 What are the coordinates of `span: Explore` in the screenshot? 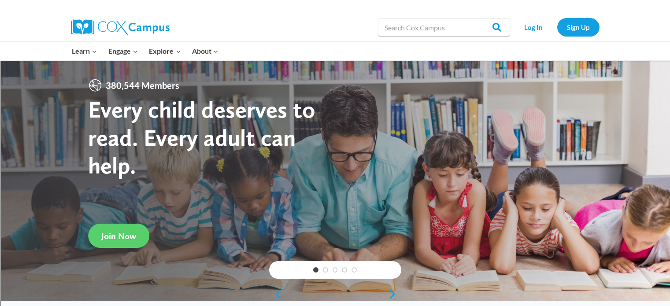 It's located at (165, 51).